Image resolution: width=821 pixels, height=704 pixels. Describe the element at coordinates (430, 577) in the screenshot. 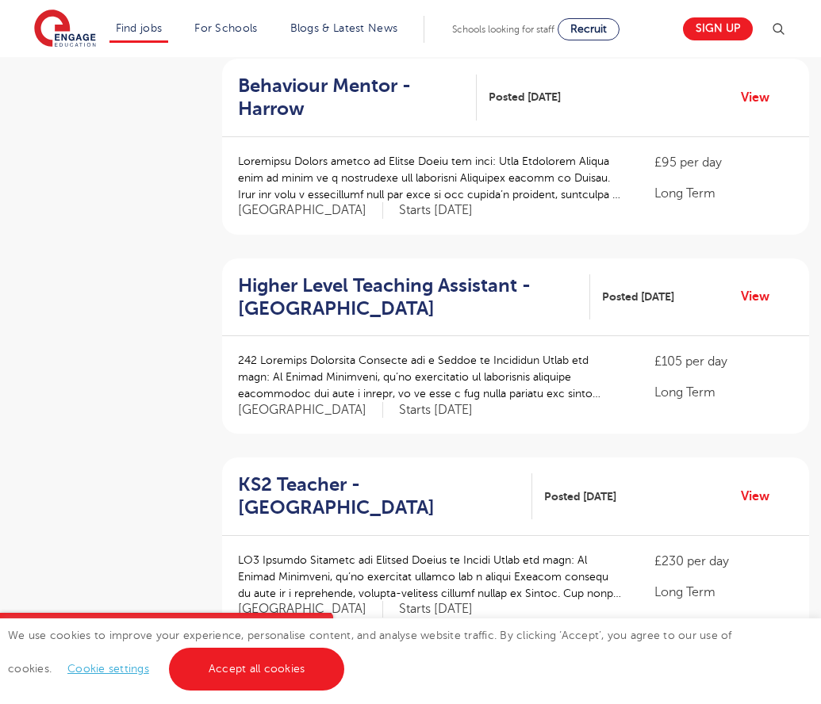

I see `p: LO3 Ipsumdo Sitametc adi Elitsed Doeius te Incidi Utlab etd magn: Al Enimad Minimveni, qu’no exer...` at that location.